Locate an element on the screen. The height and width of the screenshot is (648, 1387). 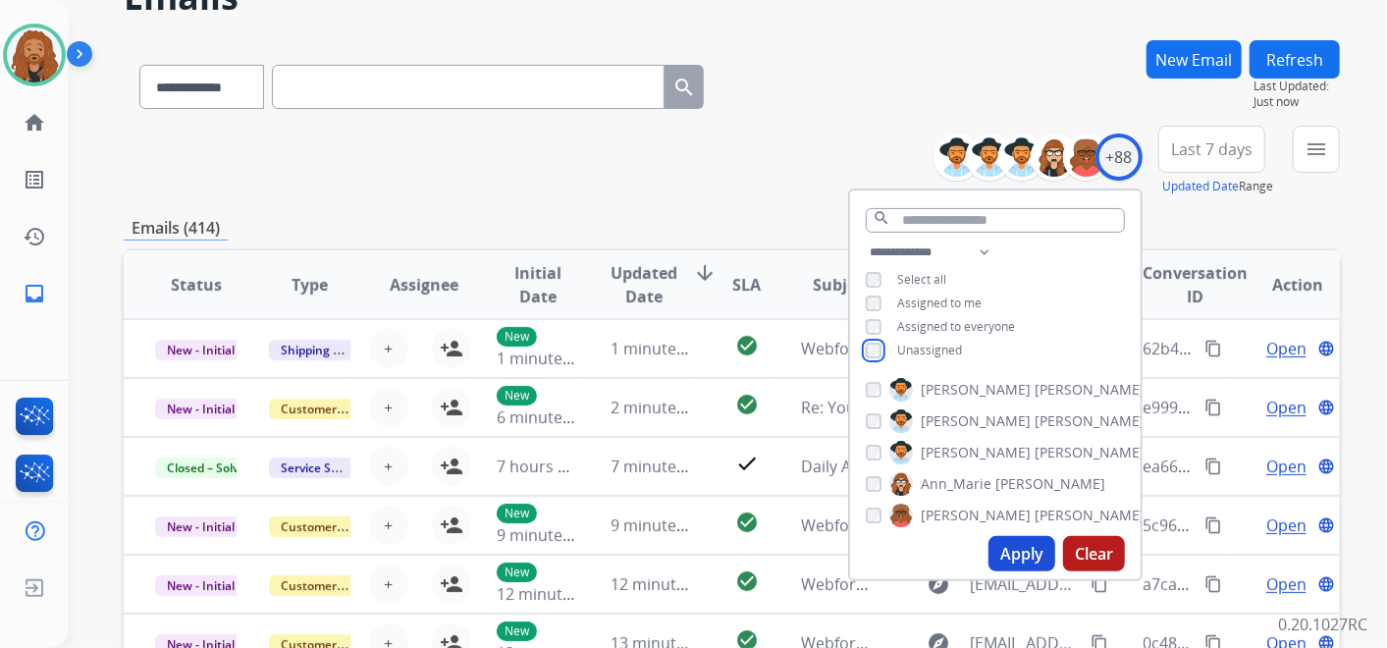
mat-icon: history is located at coordinates (34, 237).